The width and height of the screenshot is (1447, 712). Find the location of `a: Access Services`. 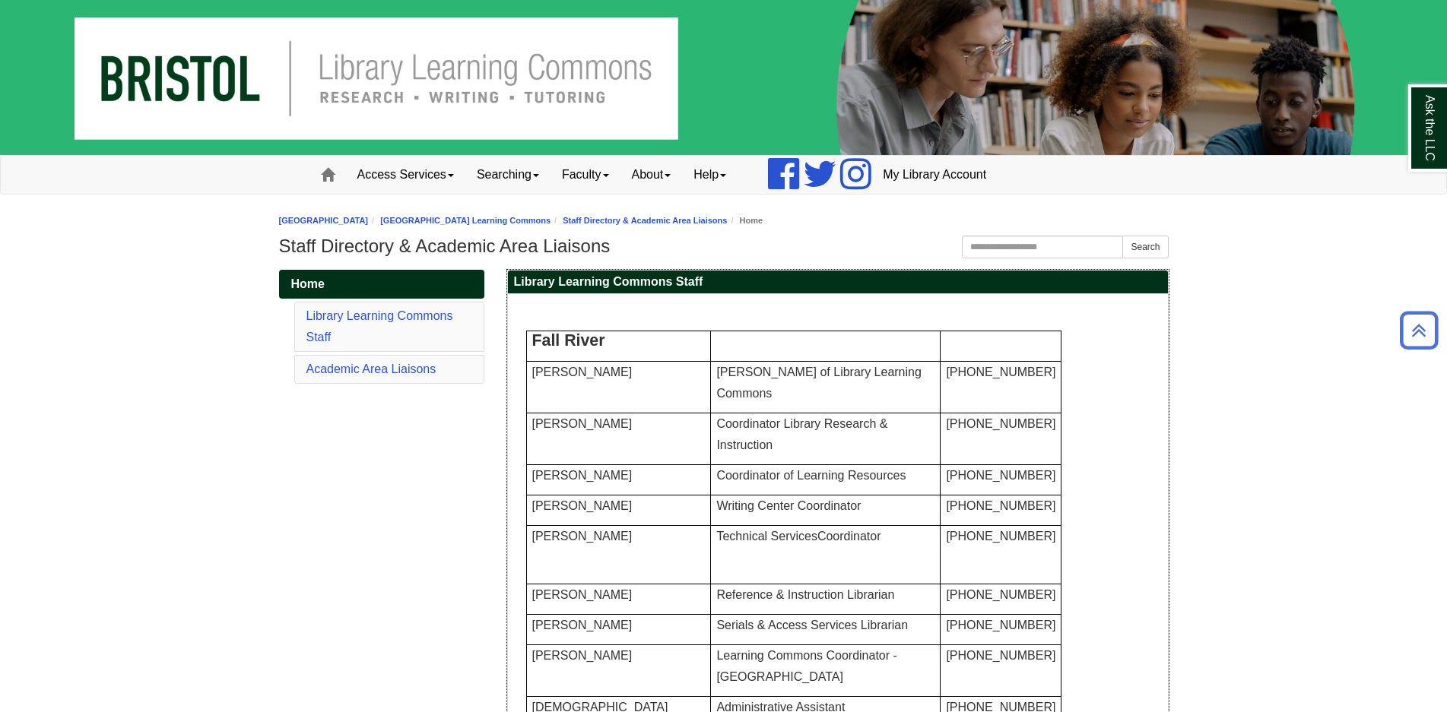

a: Access Services is located at coordinates (405, 175).